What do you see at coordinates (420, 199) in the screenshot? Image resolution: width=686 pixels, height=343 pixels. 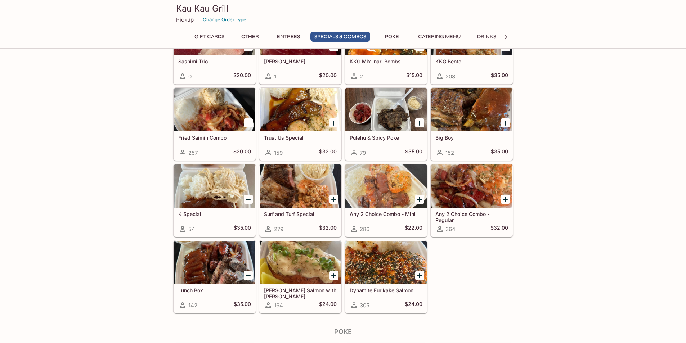 I see `button: Add Any 2 Choice Combo - Mini` at bounding box center [420, 199].